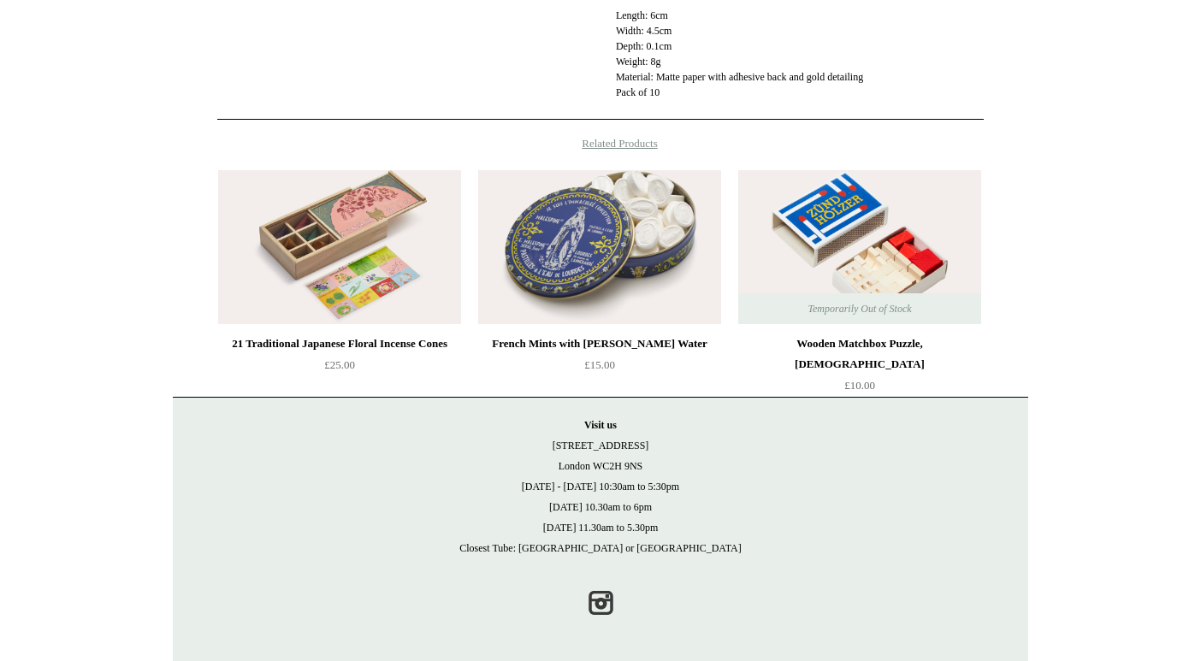 Image resolution: width=1201 pixels, height=661 pixels. Describe the element at coordinates (340, 247) in the screenshot. I see `a: 21 Traditional Japanese Floral Incense Cones 21 Traditional Japanese Floral Incense Cones` at that location.